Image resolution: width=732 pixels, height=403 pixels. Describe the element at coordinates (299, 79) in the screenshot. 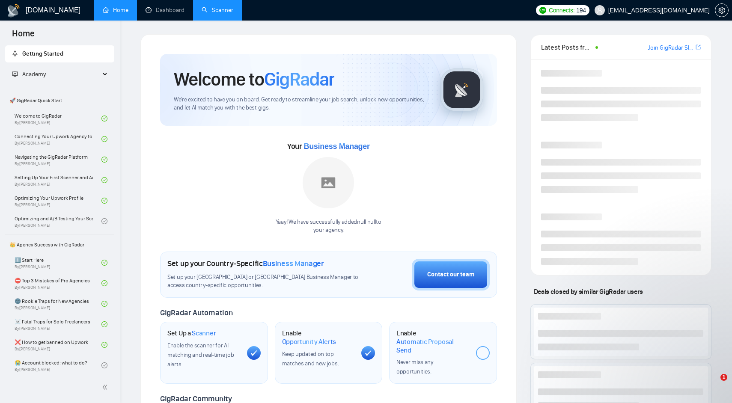

I see `span: GigRadar` at that location.